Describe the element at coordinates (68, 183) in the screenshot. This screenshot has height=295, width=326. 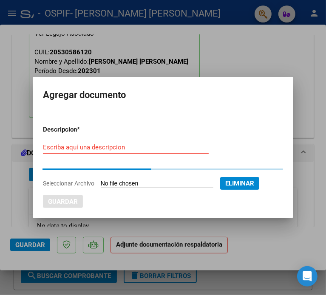
I see `span: Seleccionar Archivo` at that location.